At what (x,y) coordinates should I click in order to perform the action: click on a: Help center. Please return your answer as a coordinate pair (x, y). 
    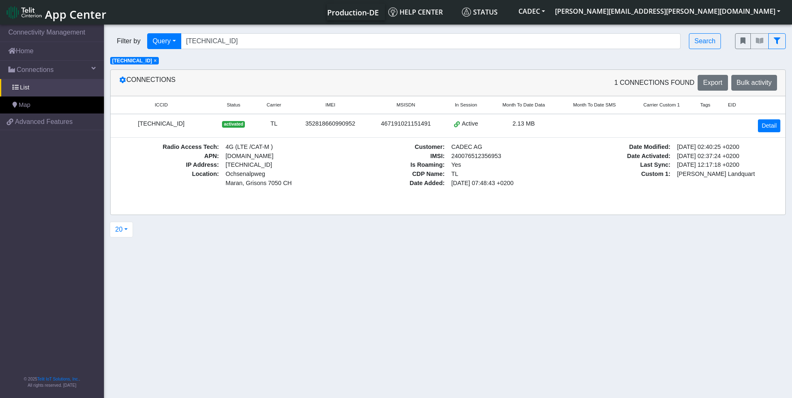
    Looking at the image, I should click on (422, 12).